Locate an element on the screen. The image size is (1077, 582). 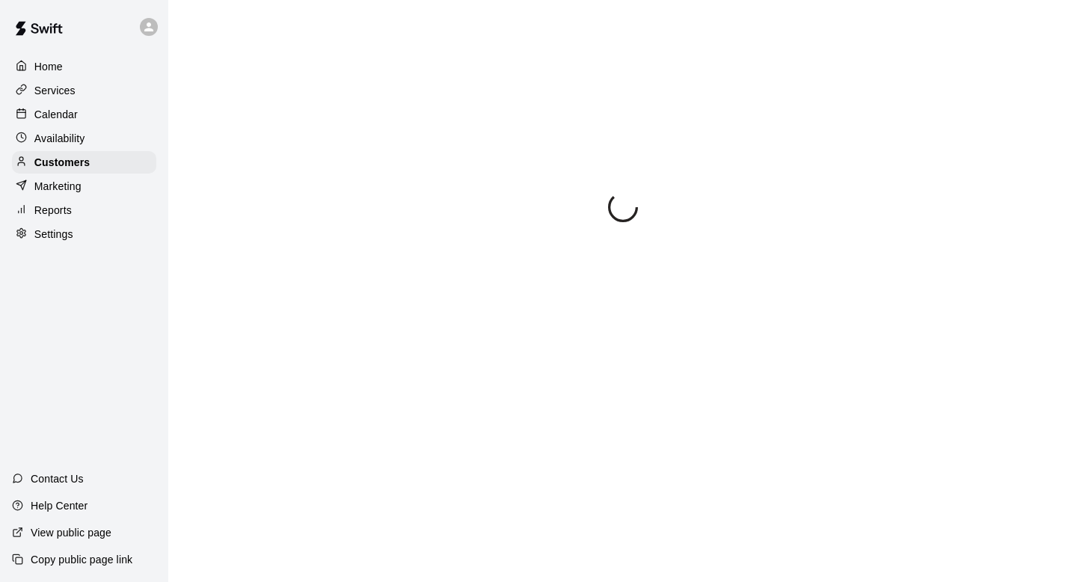
p: Reports is located at coordinates (53, 210).